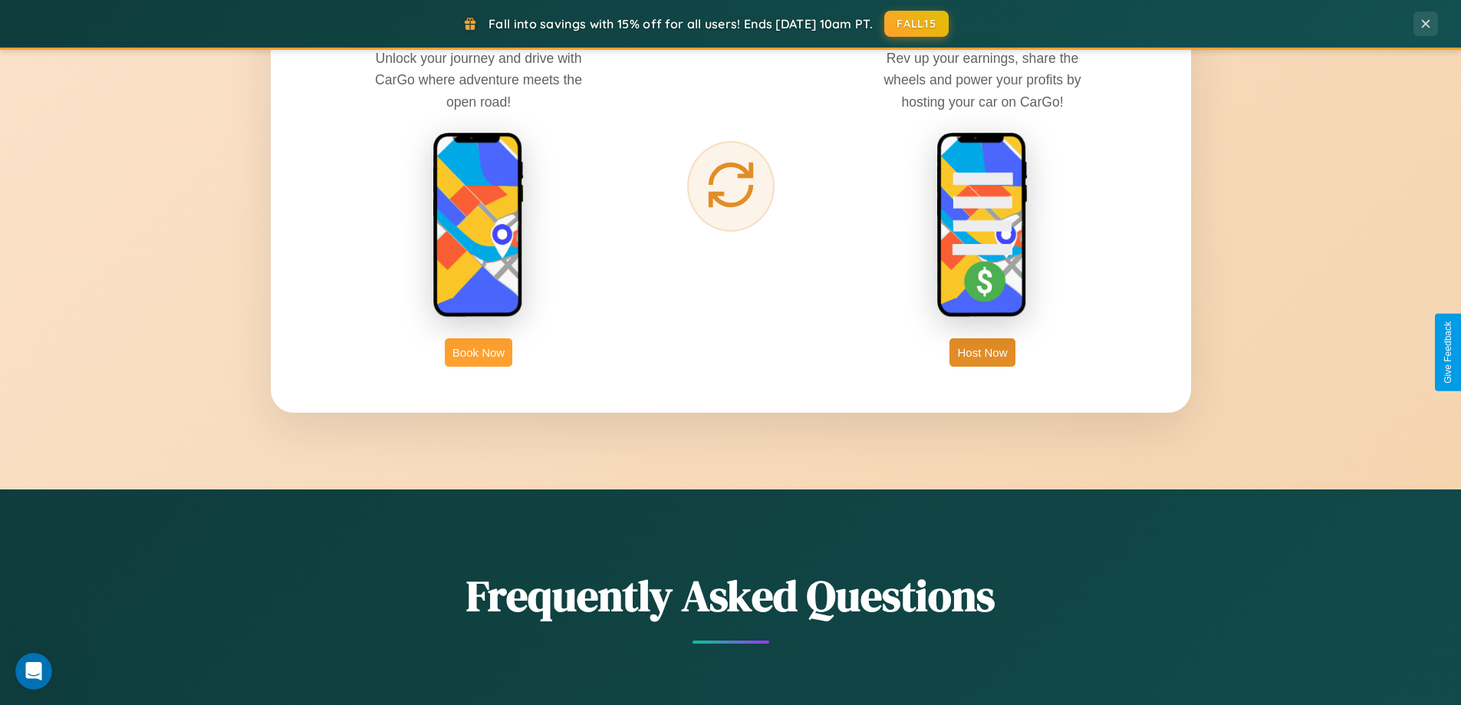  What do you see at coordinates (916, 24) in the screenshot?
I see `button: FALL15` at bounding box center [916, 24].